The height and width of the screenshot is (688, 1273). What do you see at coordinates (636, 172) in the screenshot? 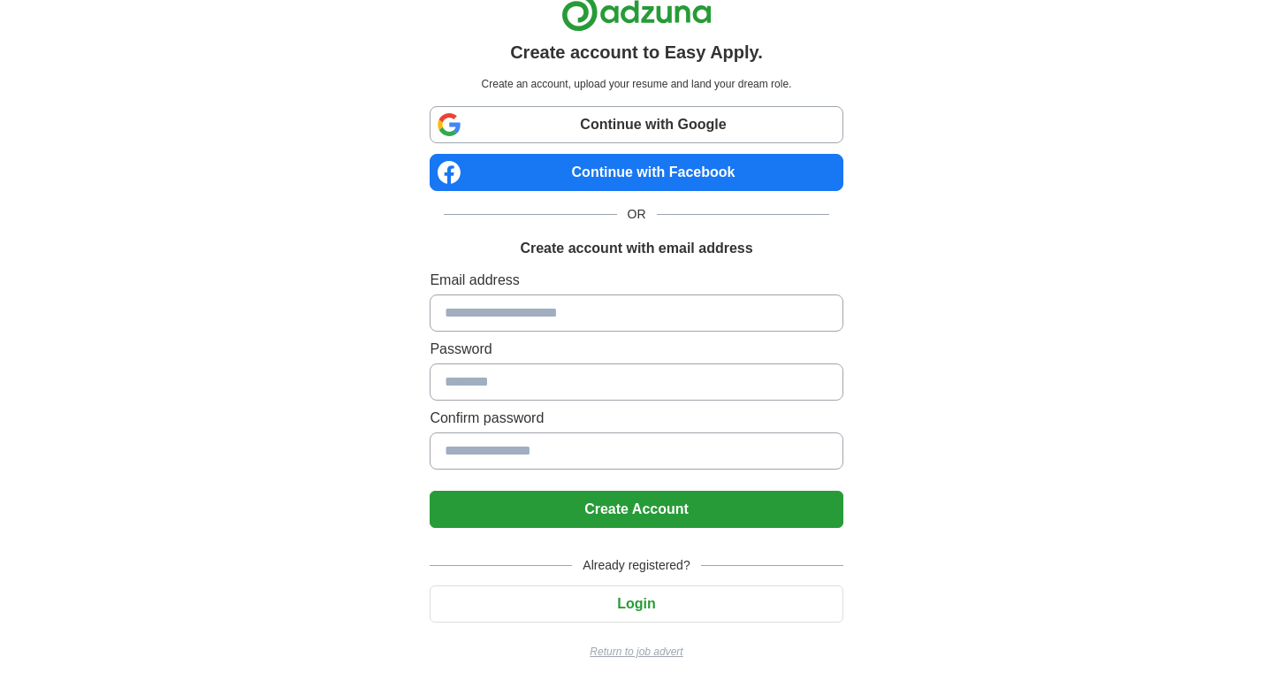
I see `a: Continue with Facebook` at bounding box center [636, 172].